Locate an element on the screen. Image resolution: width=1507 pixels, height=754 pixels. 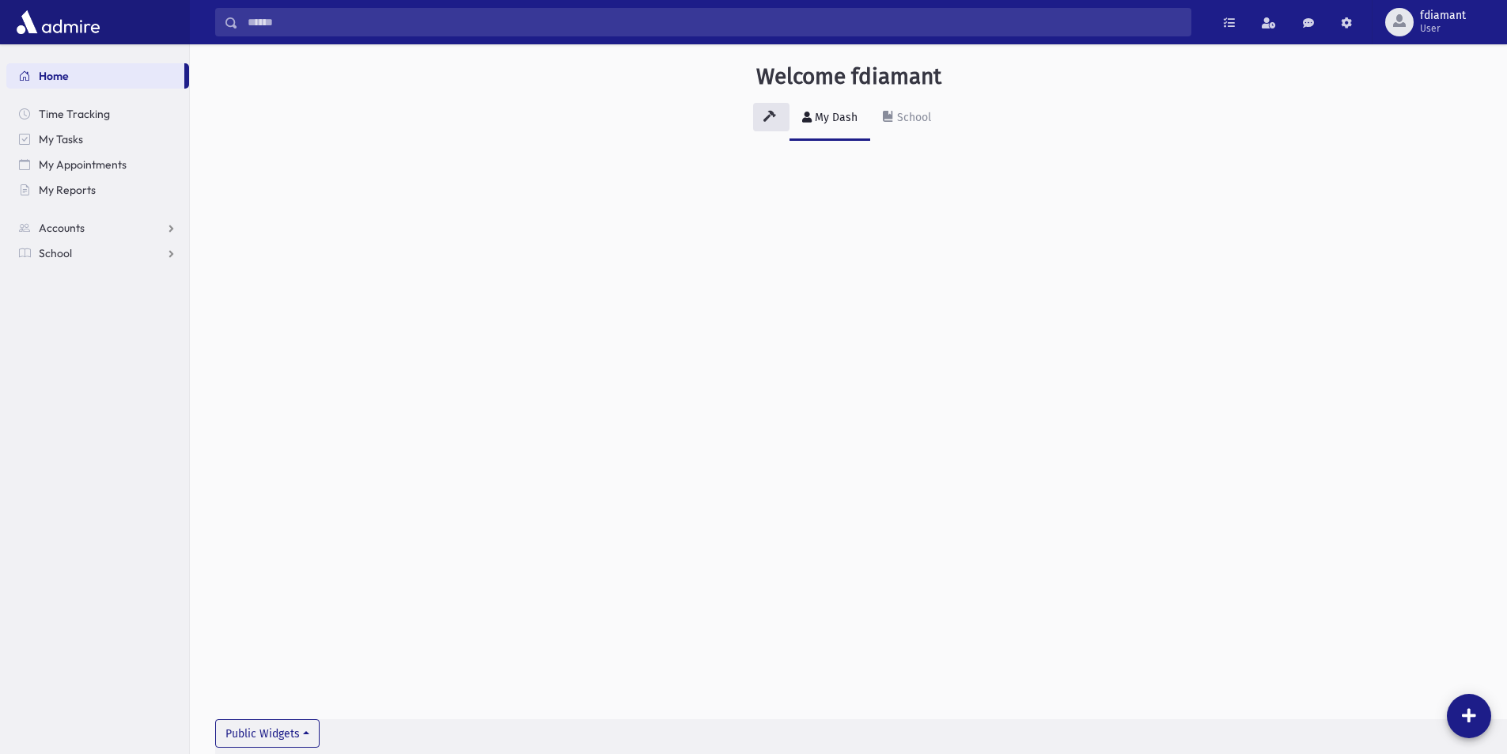
a: My Appointments is located at coordinates (97, 165).